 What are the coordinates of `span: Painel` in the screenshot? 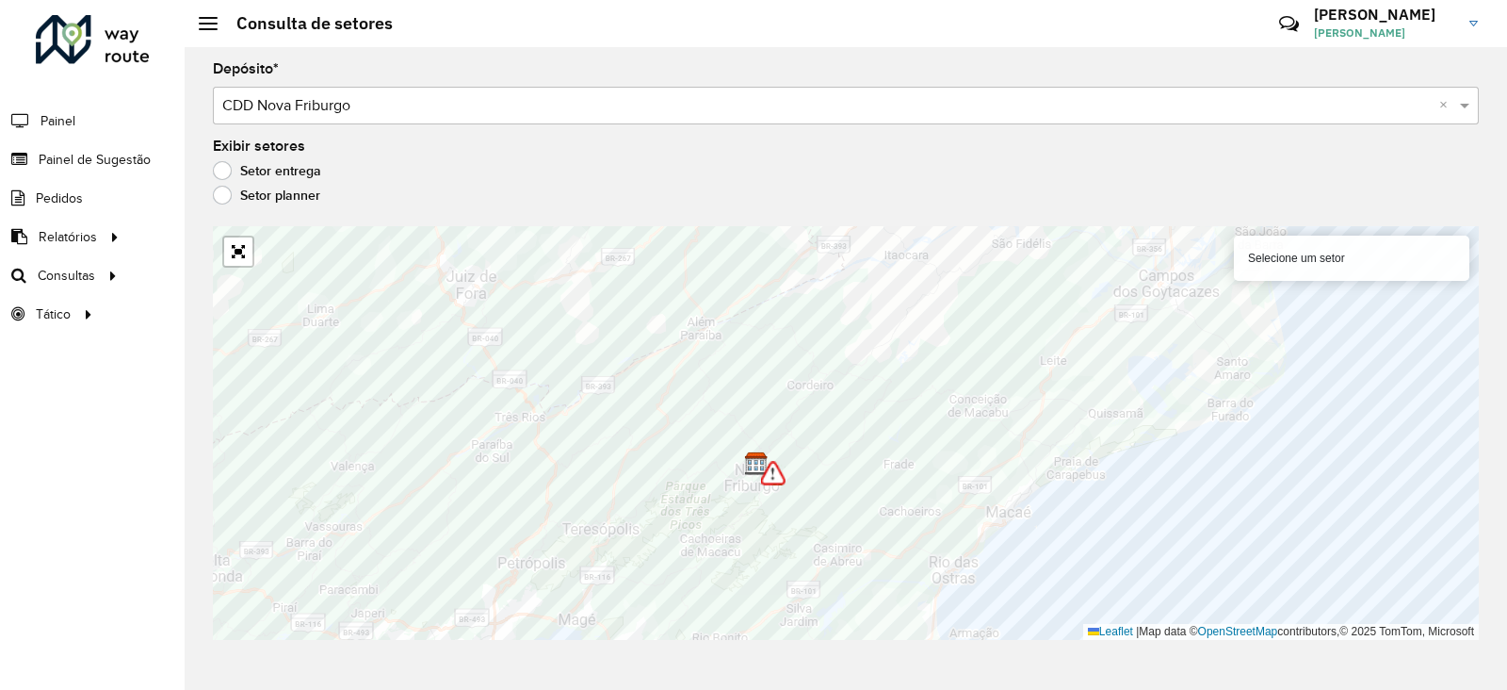 It's located at (57, 121).